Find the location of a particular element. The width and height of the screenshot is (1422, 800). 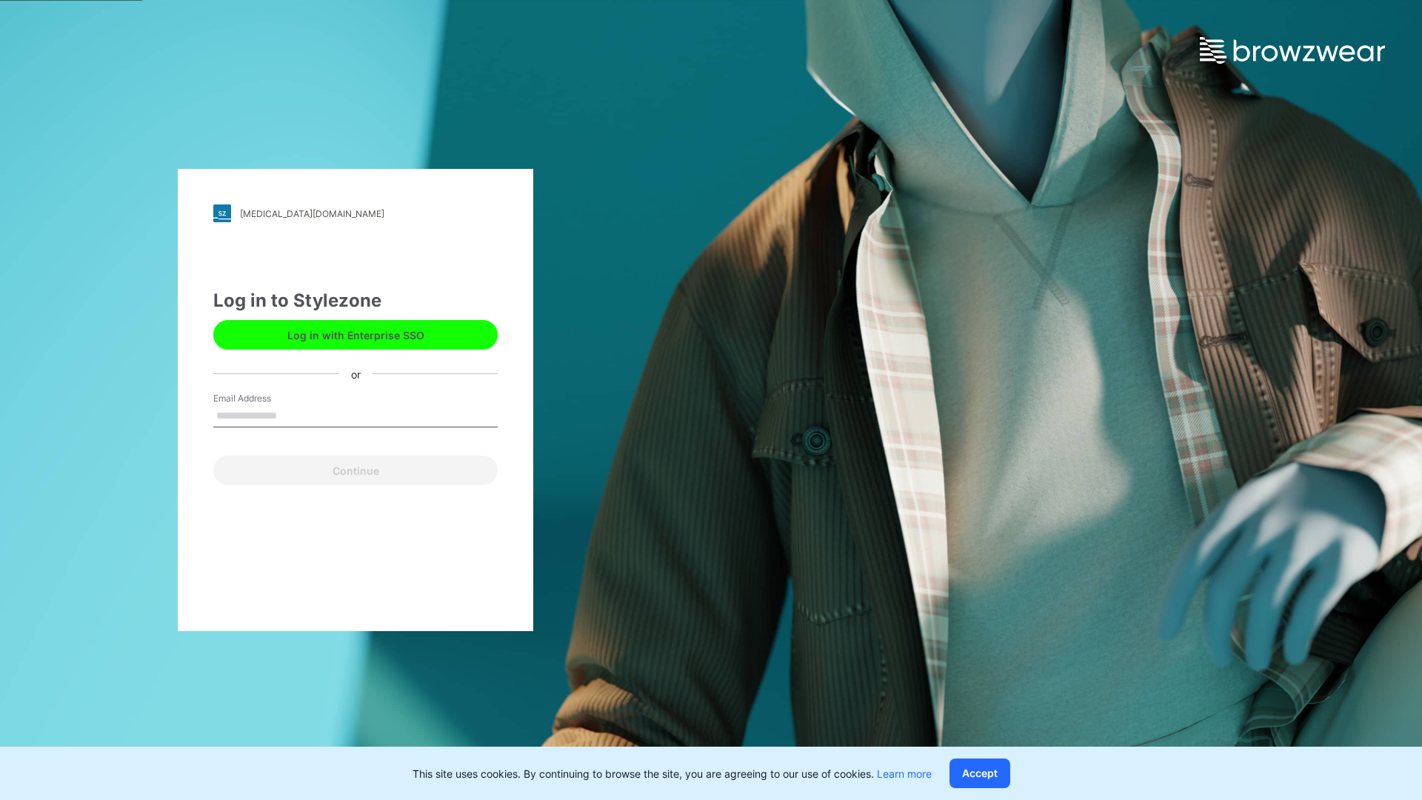

div: Log in to Stylezone is located at coordinates (355, 301).